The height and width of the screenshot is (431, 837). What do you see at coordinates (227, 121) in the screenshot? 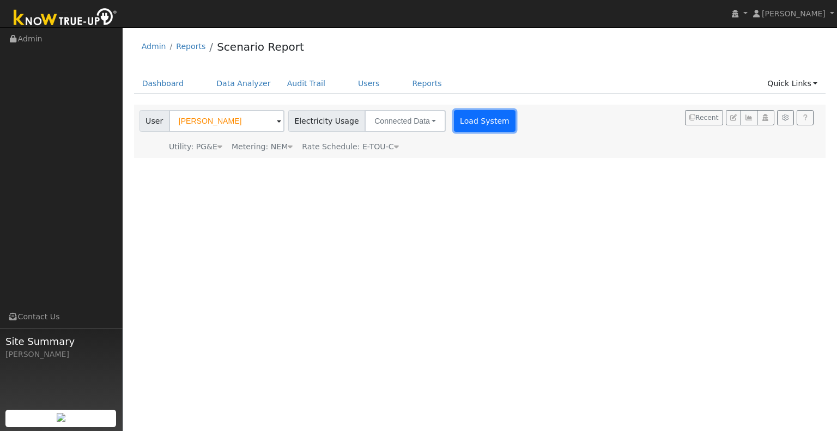
I see `input: Select a User` at bounding box center [227, 121].